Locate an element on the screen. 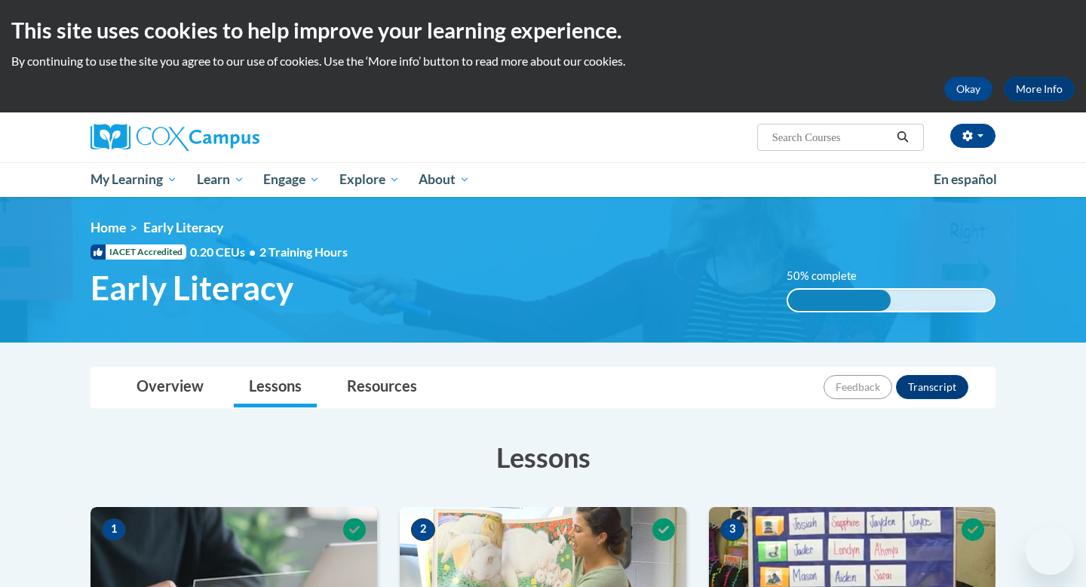  input: Search Courses is located at coordinates (831, 137).